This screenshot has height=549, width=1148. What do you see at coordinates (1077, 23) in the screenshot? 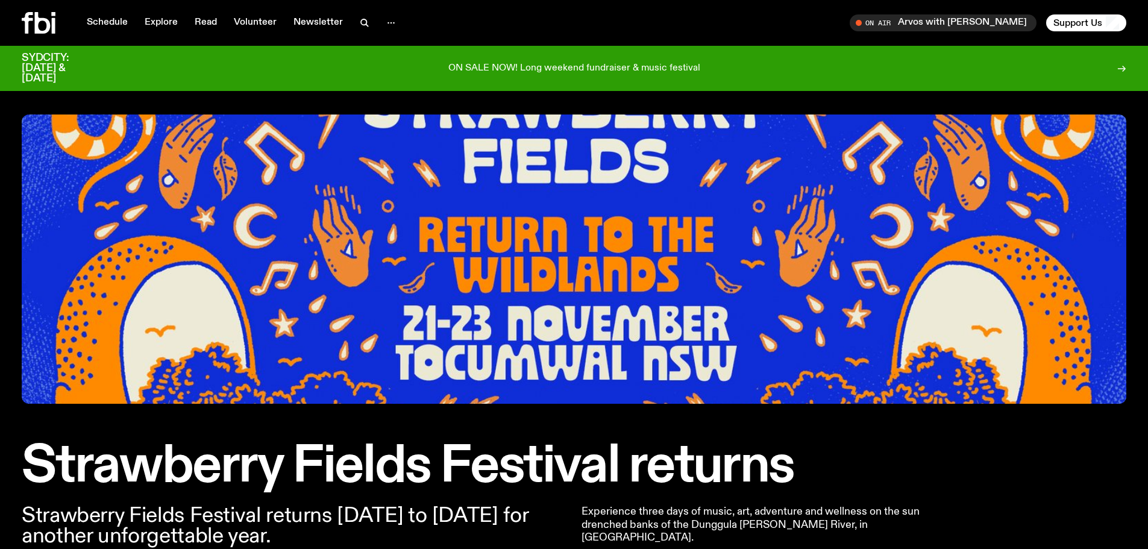
I see `span: Support Us` at bounding box center [1077, 23].